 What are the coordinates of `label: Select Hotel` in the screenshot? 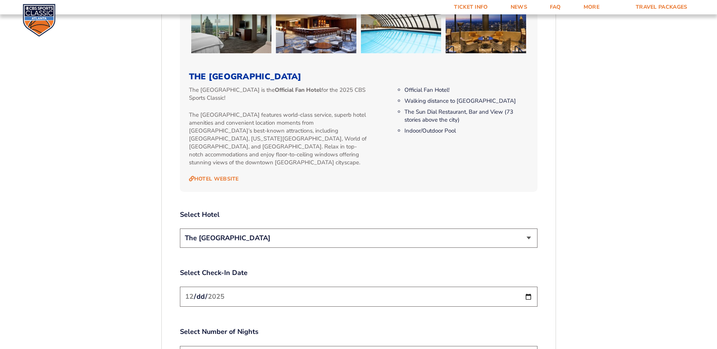 It's located at (359, 215).